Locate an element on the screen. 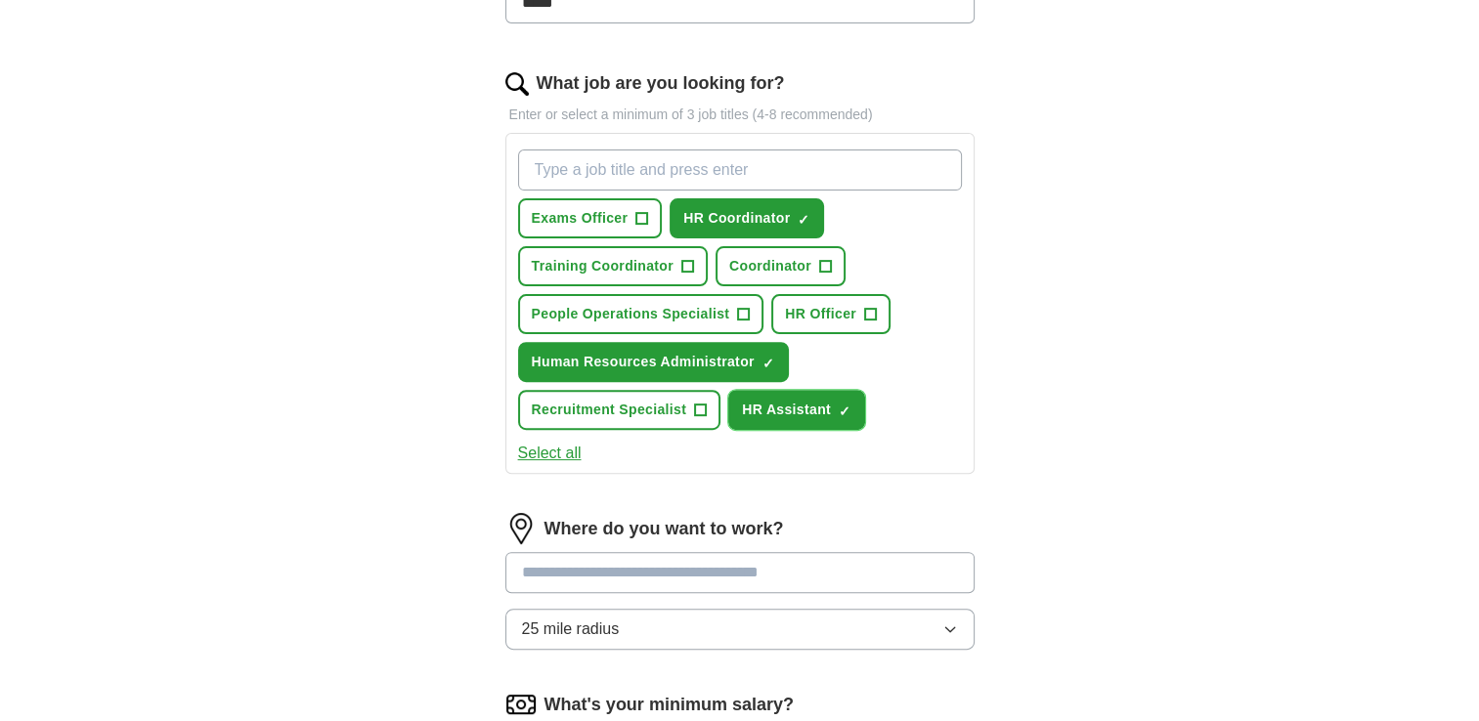  span: HR Officer is located at coordinates (820, 314).